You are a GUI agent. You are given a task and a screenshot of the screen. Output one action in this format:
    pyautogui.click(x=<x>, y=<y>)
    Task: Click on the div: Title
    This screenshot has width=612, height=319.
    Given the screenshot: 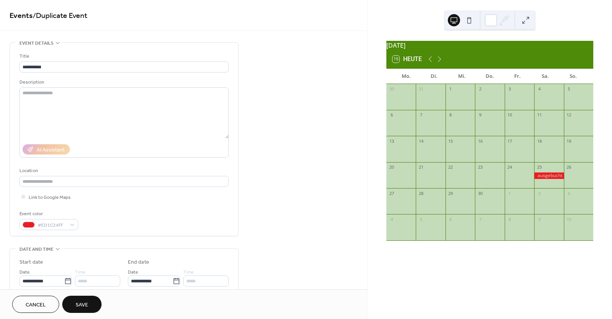 What is the action you would take?
    pyautogui.click(x=123, y=56)
    